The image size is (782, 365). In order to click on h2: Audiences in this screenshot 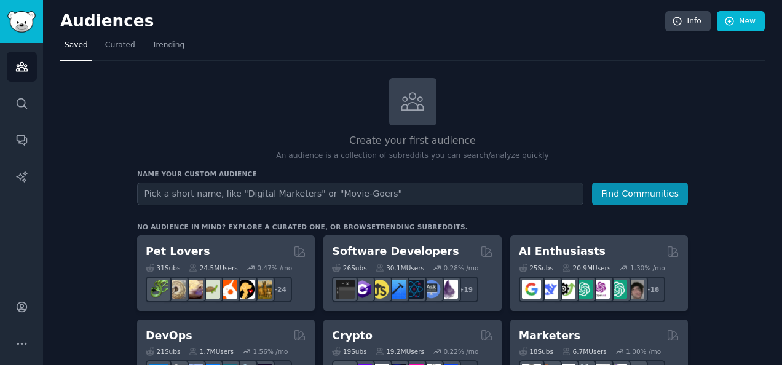, I will do `click(363, 22)`.